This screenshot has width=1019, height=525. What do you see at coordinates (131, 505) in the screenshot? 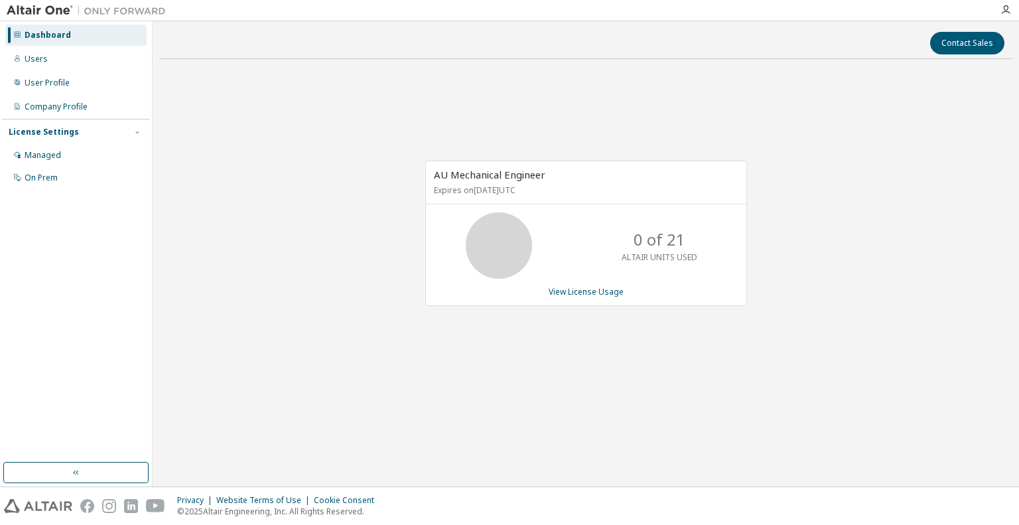
I see `img: linkedin.svg` at bounding box center [131, 505].